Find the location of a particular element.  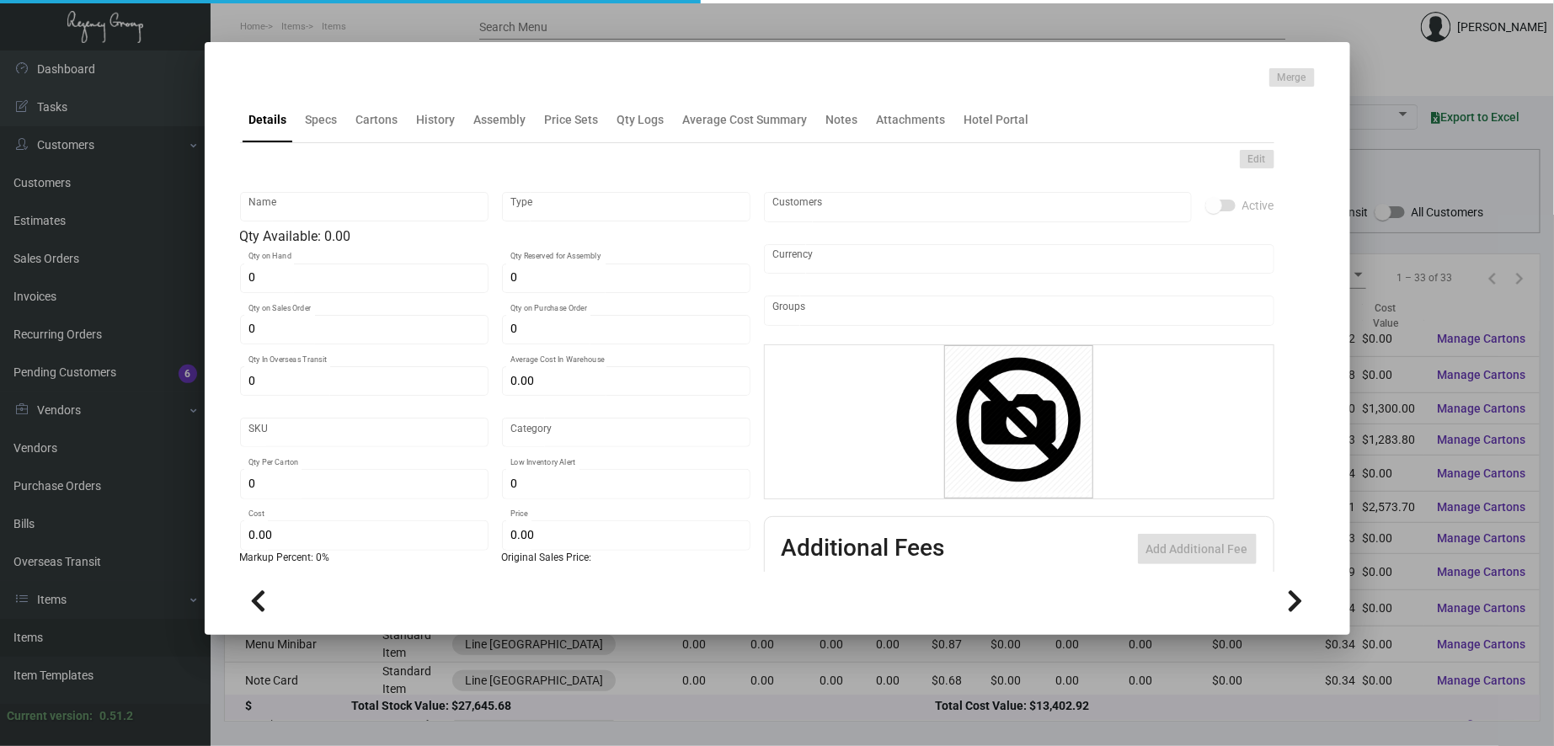

div: Attachments is located at coordinates (911, 120).